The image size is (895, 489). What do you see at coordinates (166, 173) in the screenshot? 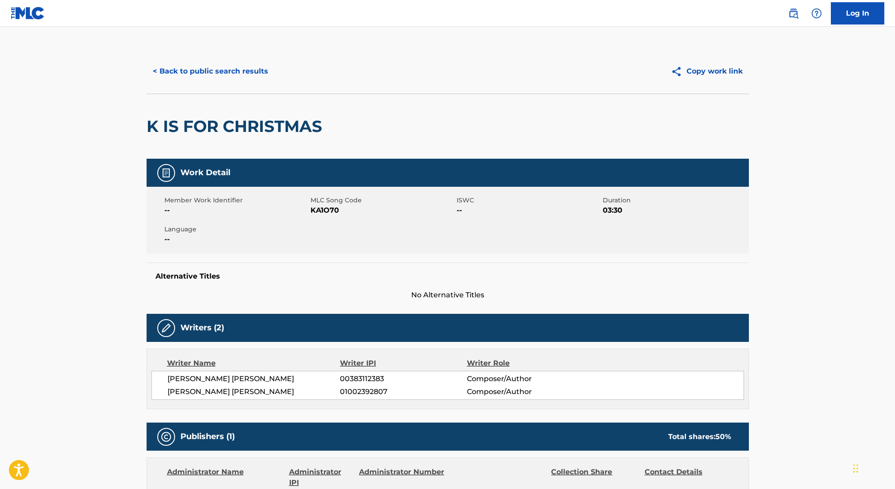
I see `img: Work Detail` at bounding box center [166, 173].